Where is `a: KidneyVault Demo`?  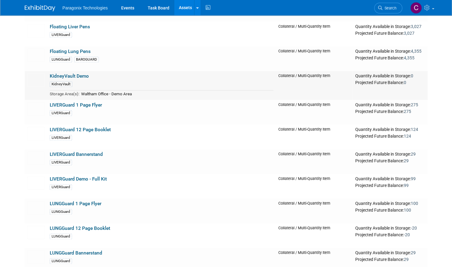 a: KidneyVault Demo is located at coordinates (69, 76).